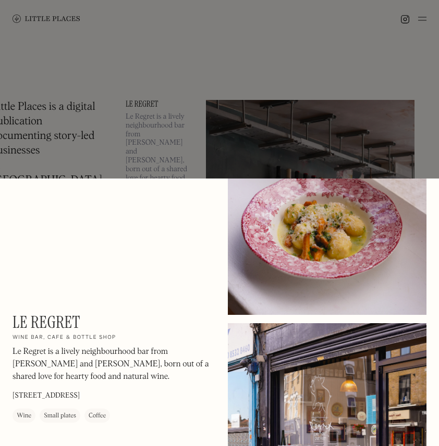 The width and height of the screenshot is (439, 446). Describe the element at coordinates (97, 416) in the screenshot. I see `div: Coffee` at that location.